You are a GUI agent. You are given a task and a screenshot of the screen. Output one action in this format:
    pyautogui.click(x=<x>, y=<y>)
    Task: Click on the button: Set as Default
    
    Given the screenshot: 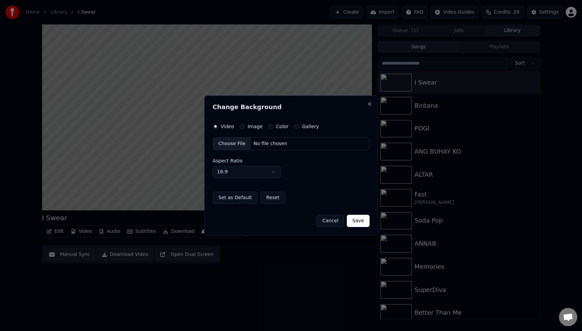 What is the action you would take?
    pyautogui.click(x=235, y=198)
    